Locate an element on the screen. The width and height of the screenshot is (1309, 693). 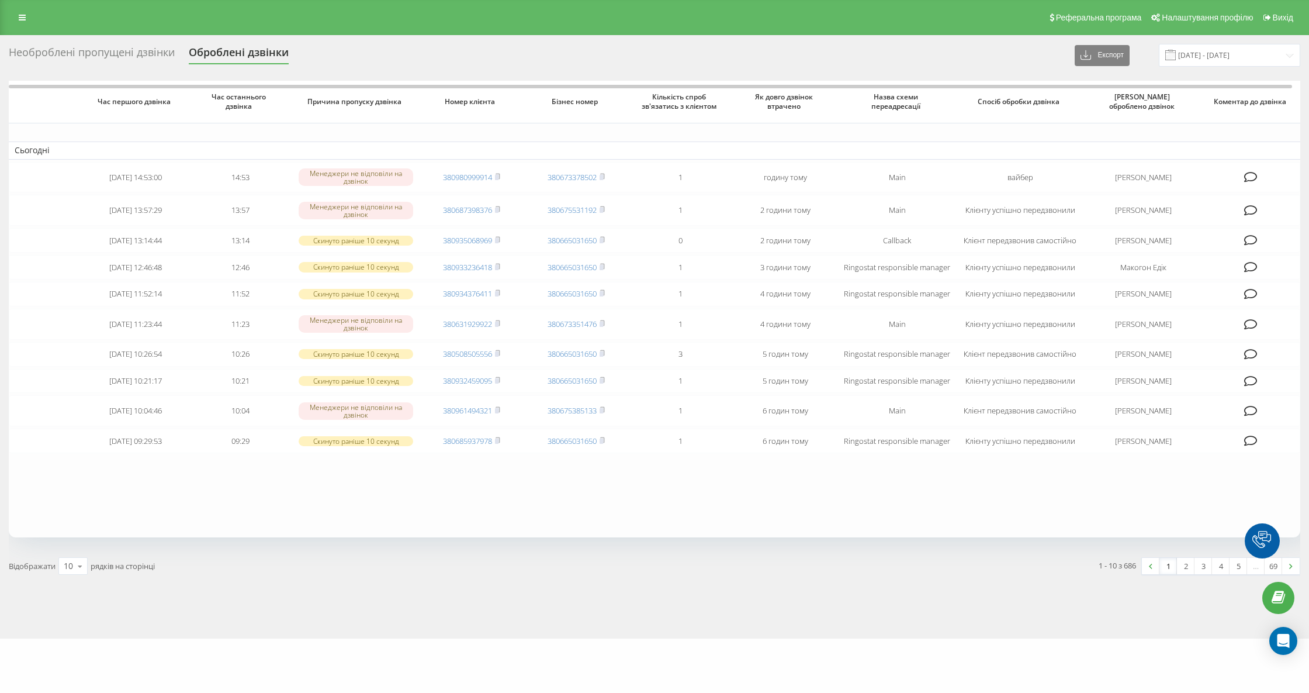
td: 11:23 is located at coordinates (240, 324).